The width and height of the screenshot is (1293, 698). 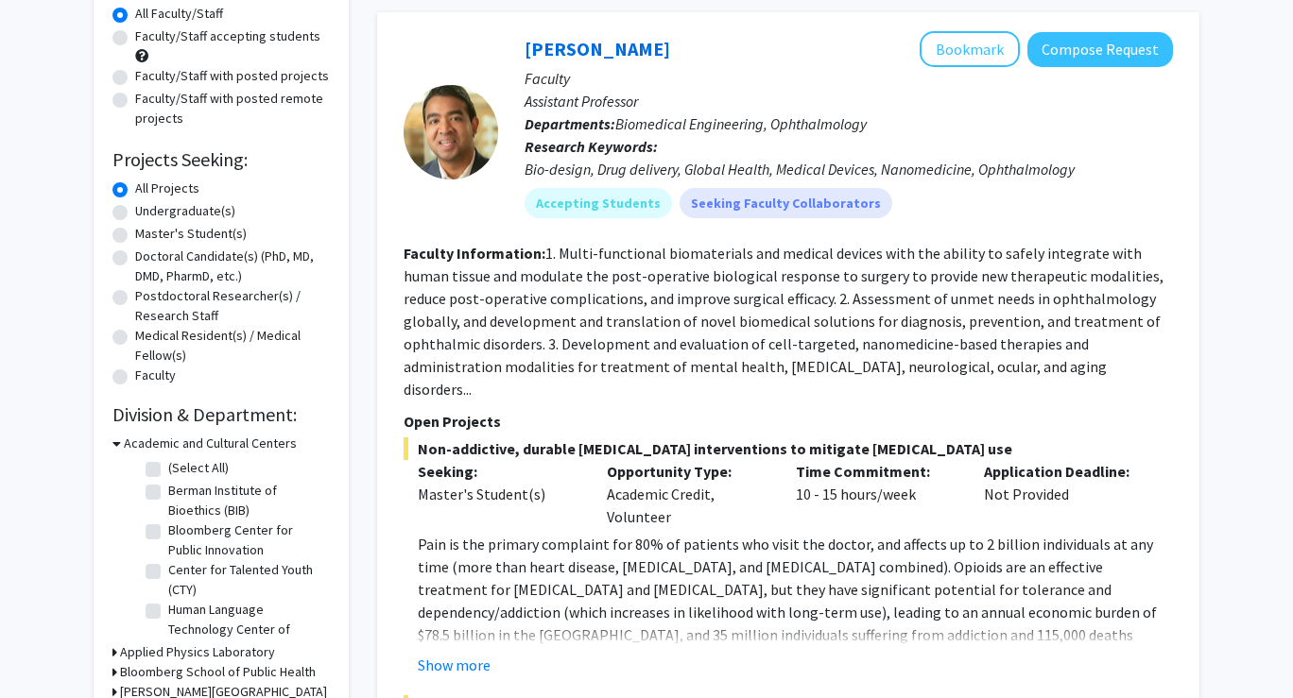 What do you see at coordinates (849, 169) in the screenshot?
I see `div: Bio-design, Drug delivery, Global Health, Medical Devices, Nanomedicine, Ophthalmology` at bounding box center [849, 169].